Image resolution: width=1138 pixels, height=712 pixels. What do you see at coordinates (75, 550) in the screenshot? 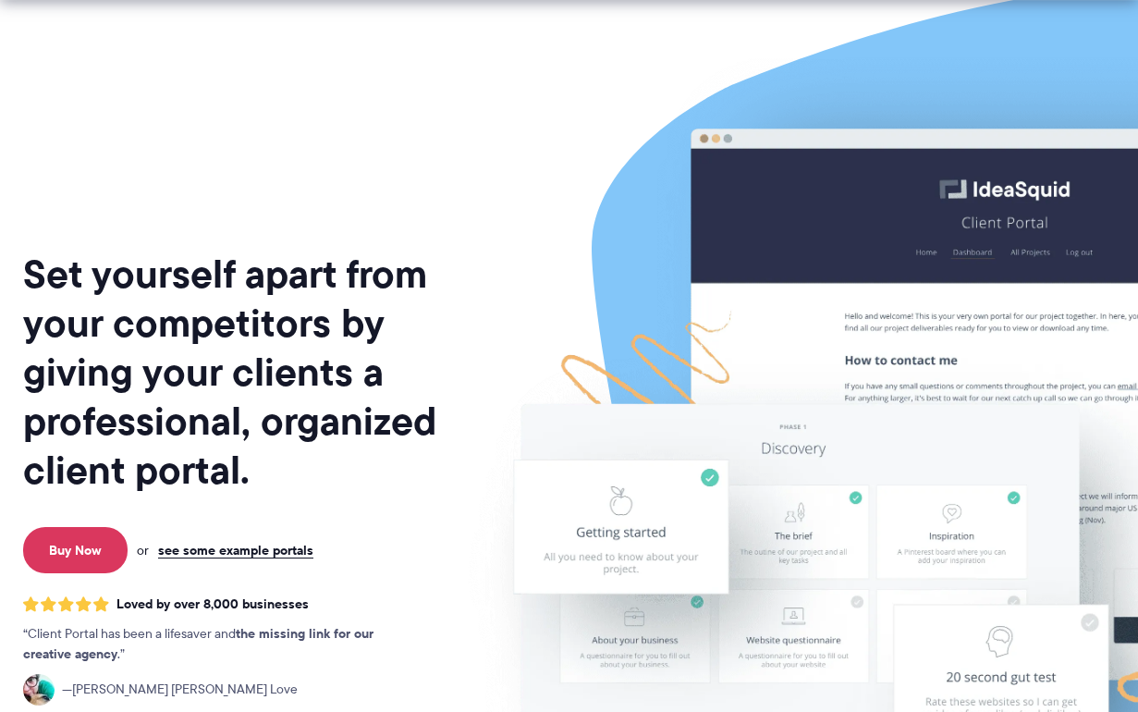
I see `a: Buy Now` at bounding box center [75, 550].